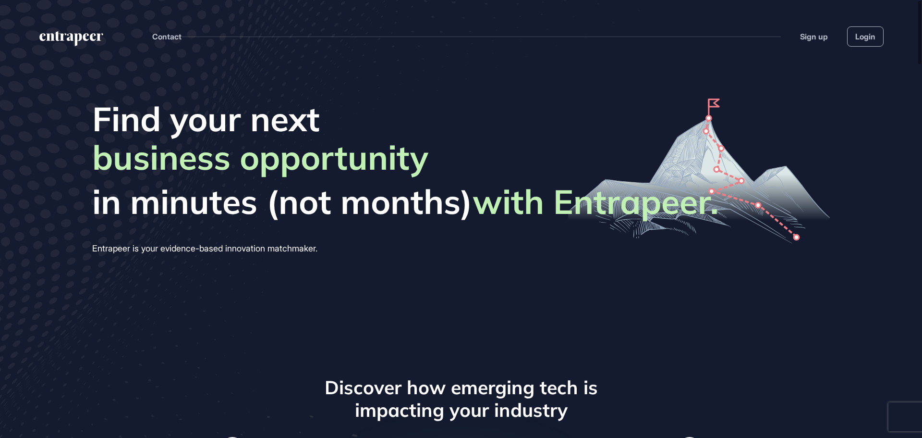 The height and width of the screenshot is (438, 922). Describe the element at coordinates (461, 387) in the screenshot. I see `h3: Discover how emerging tech is` at that location.